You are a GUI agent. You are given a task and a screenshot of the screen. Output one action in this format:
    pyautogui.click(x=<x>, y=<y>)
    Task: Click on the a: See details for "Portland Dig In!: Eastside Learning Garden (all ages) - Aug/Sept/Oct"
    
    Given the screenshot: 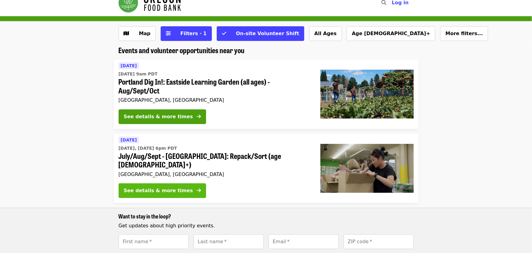 What is the action you would take?
    pyautogui.click(x=266, y=94)
    